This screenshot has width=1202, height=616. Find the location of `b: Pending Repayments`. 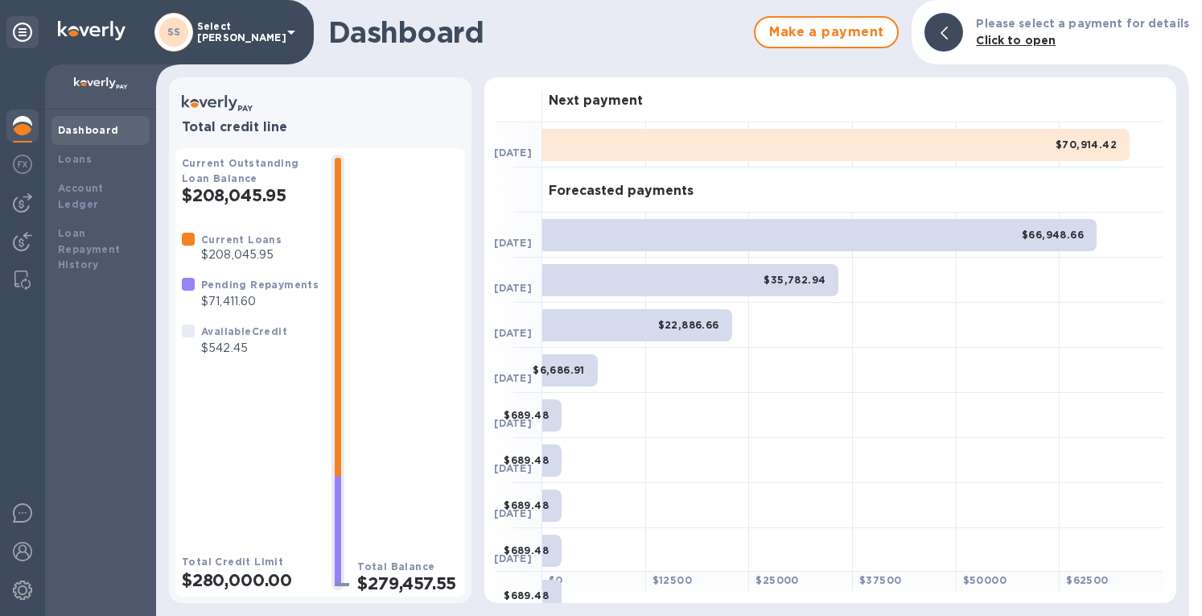

b: Pending Repayments is located at coordinates (260, 284).